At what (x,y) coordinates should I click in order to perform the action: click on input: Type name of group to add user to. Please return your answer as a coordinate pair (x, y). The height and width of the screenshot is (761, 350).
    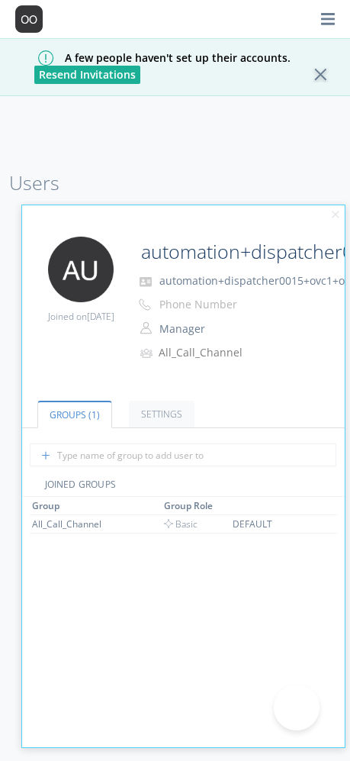
    Looking at the image, I should click on (183, 455).